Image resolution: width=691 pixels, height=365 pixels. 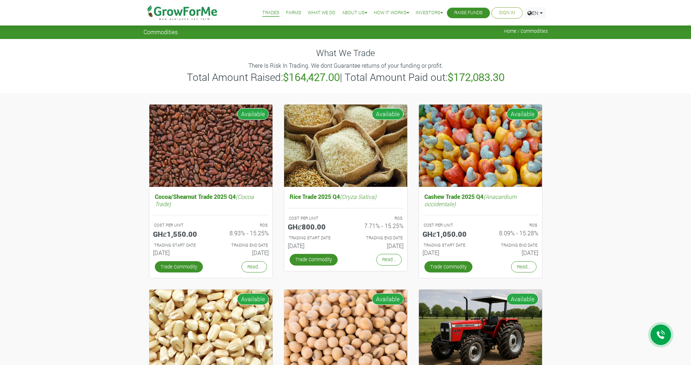 What do you see at coordinates (512, 233) in the screenshot?
I see `h6: 8.09% - 15.28%` at bounding box center [512, 233].